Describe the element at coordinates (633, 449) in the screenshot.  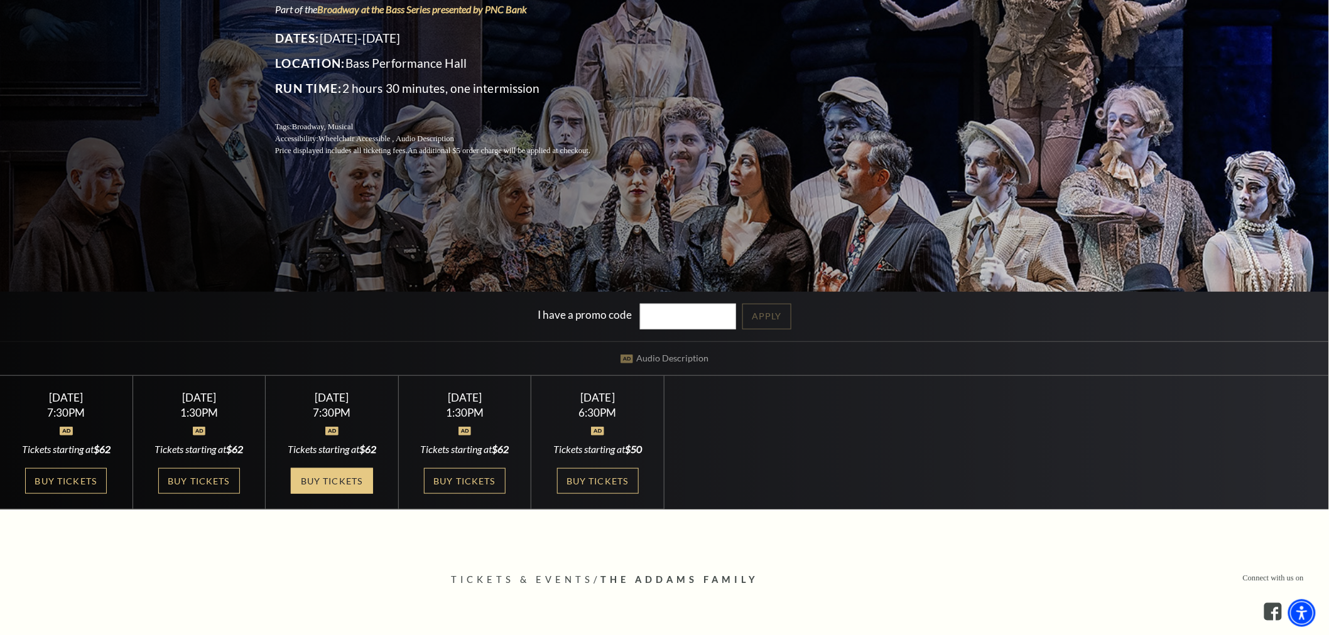
I see `span: $50` at that location.